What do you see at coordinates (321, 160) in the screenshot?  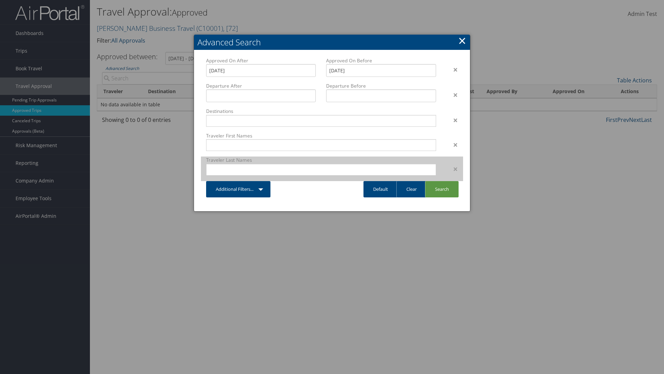 I see `label: Traveler Last Names` at bounding box center [321, 160].